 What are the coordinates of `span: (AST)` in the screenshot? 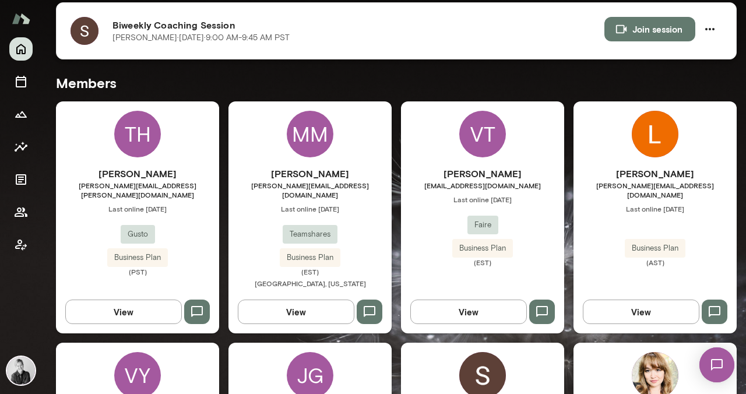 It's located at (655, 262).